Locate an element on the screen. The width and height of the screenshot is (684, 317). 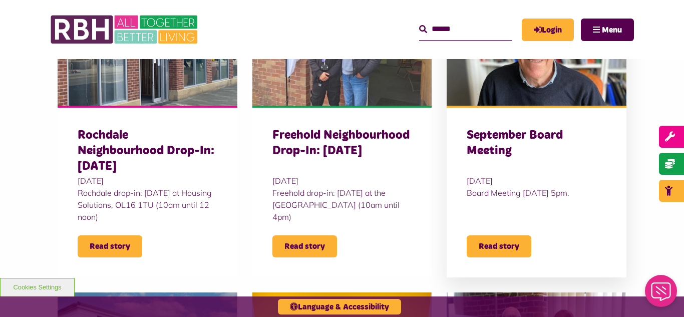
img: RBH is located at coordinates (125, 30).